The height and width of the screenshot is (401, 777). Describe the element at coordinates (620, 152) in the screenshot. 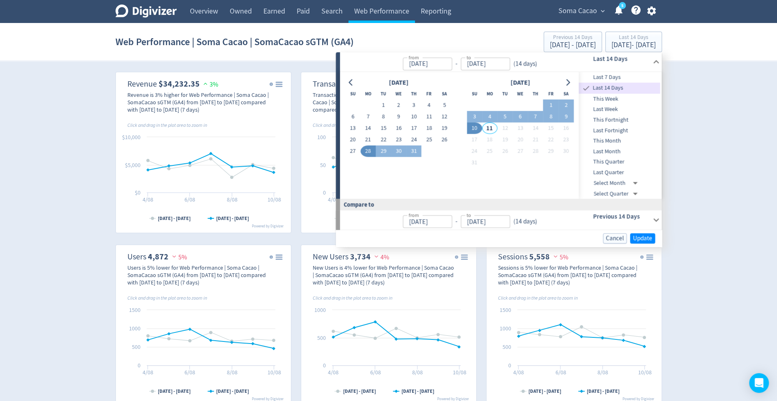

I see `div: Last Month` at that location.